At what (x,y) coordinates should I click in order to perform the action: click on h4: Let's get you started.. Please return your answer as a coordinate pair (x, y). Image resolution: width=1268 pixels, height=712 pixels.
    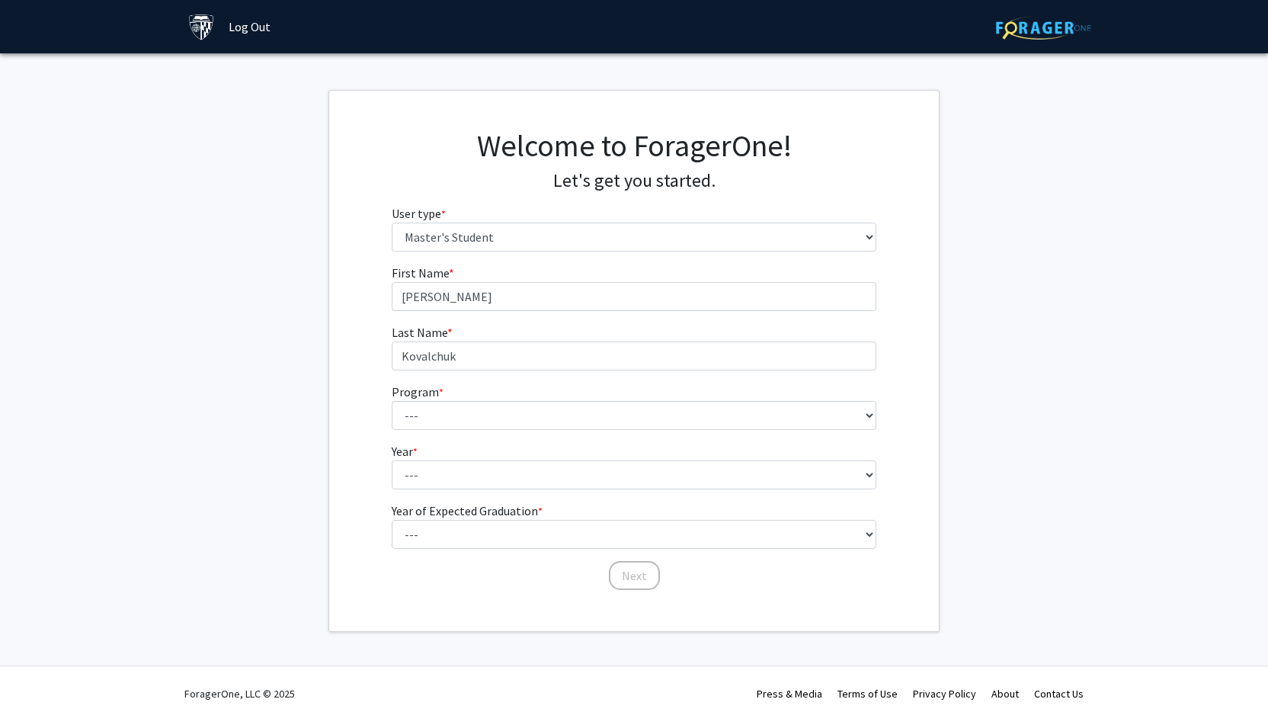
    Looking at the image, I should click on (634, 181).